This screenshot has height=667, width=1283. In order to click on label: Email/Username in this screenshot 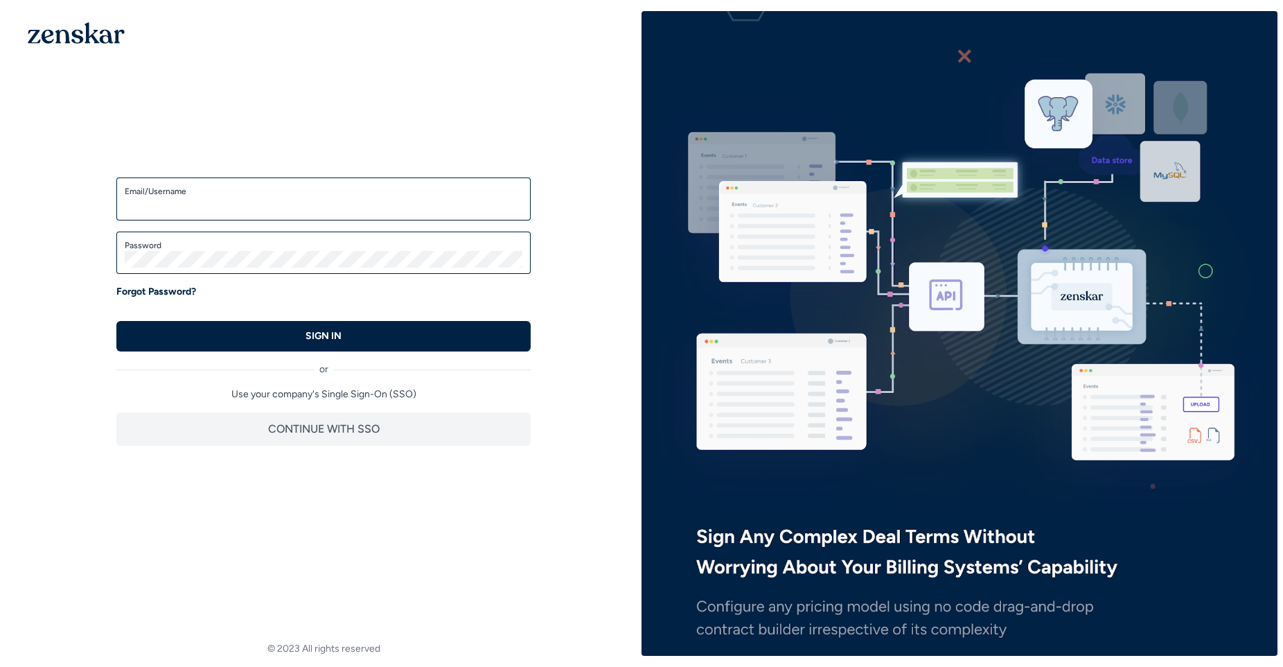, I will do `click(324, 191)`.